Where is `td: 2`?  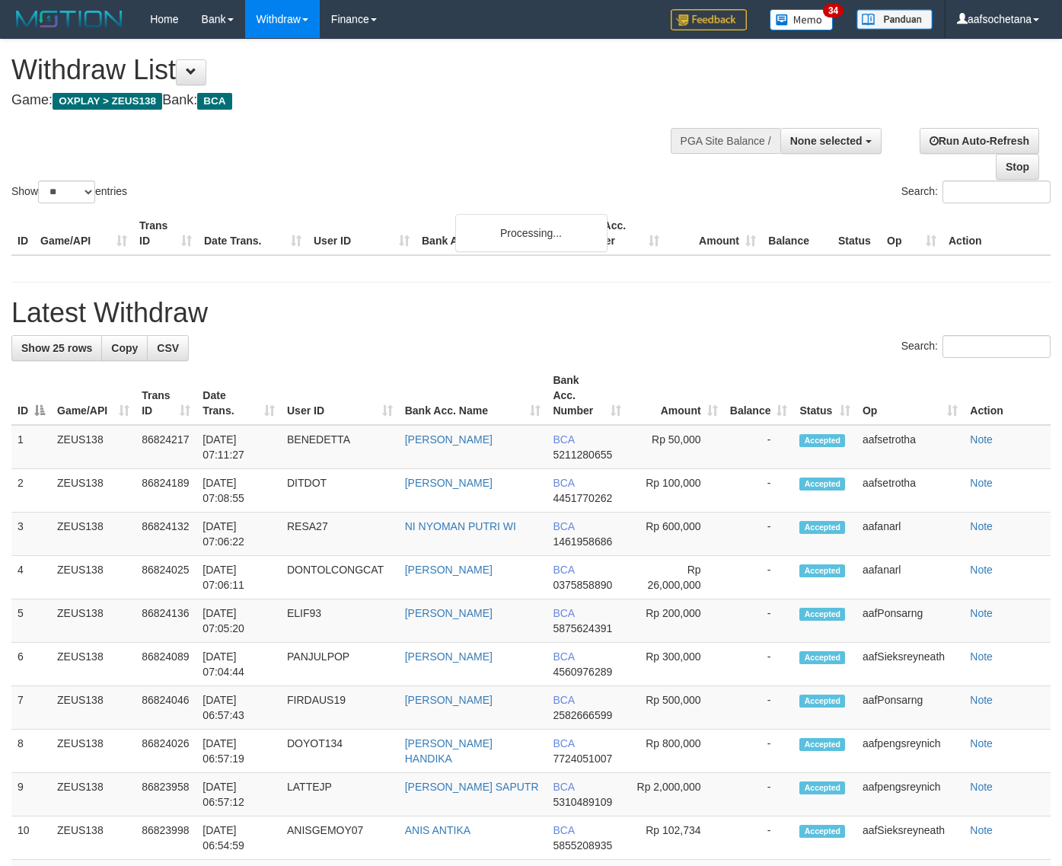 td: 2 is located at coordinates (31, 490).